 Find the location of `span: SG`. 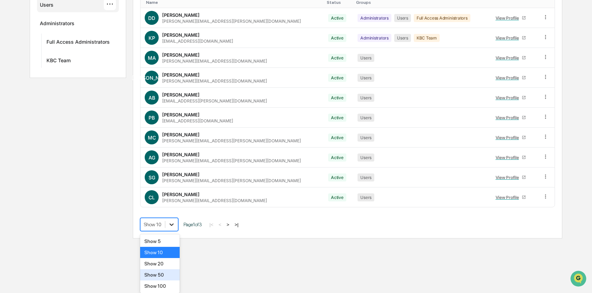

span: SG is located at coordinates (152, 177).